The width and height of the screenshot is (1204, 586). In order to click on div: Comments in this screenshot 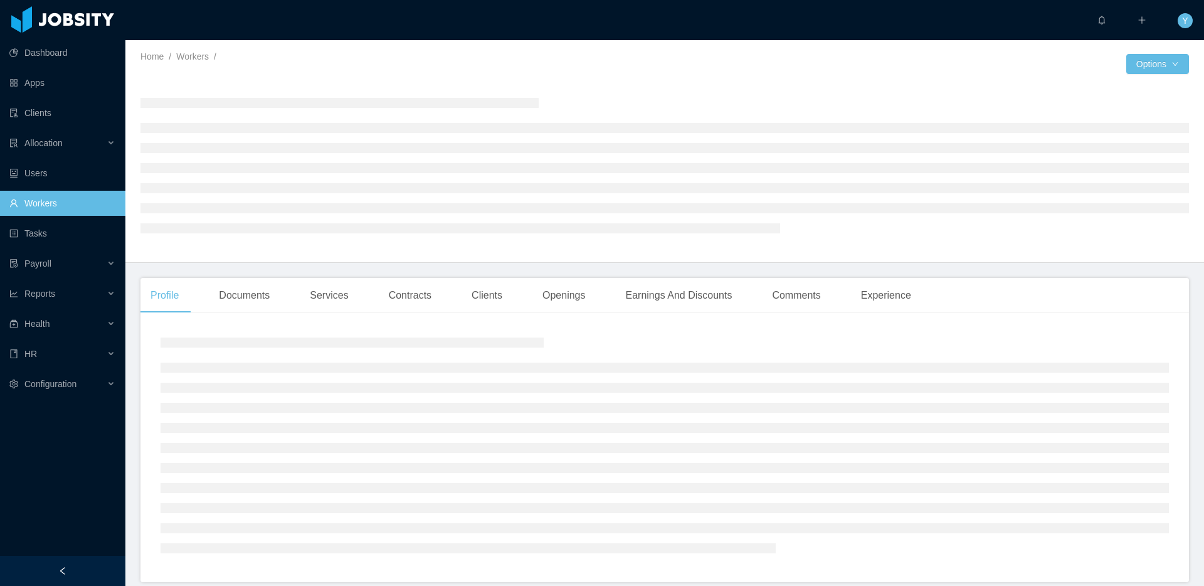, I will do `click(796, 295)`.